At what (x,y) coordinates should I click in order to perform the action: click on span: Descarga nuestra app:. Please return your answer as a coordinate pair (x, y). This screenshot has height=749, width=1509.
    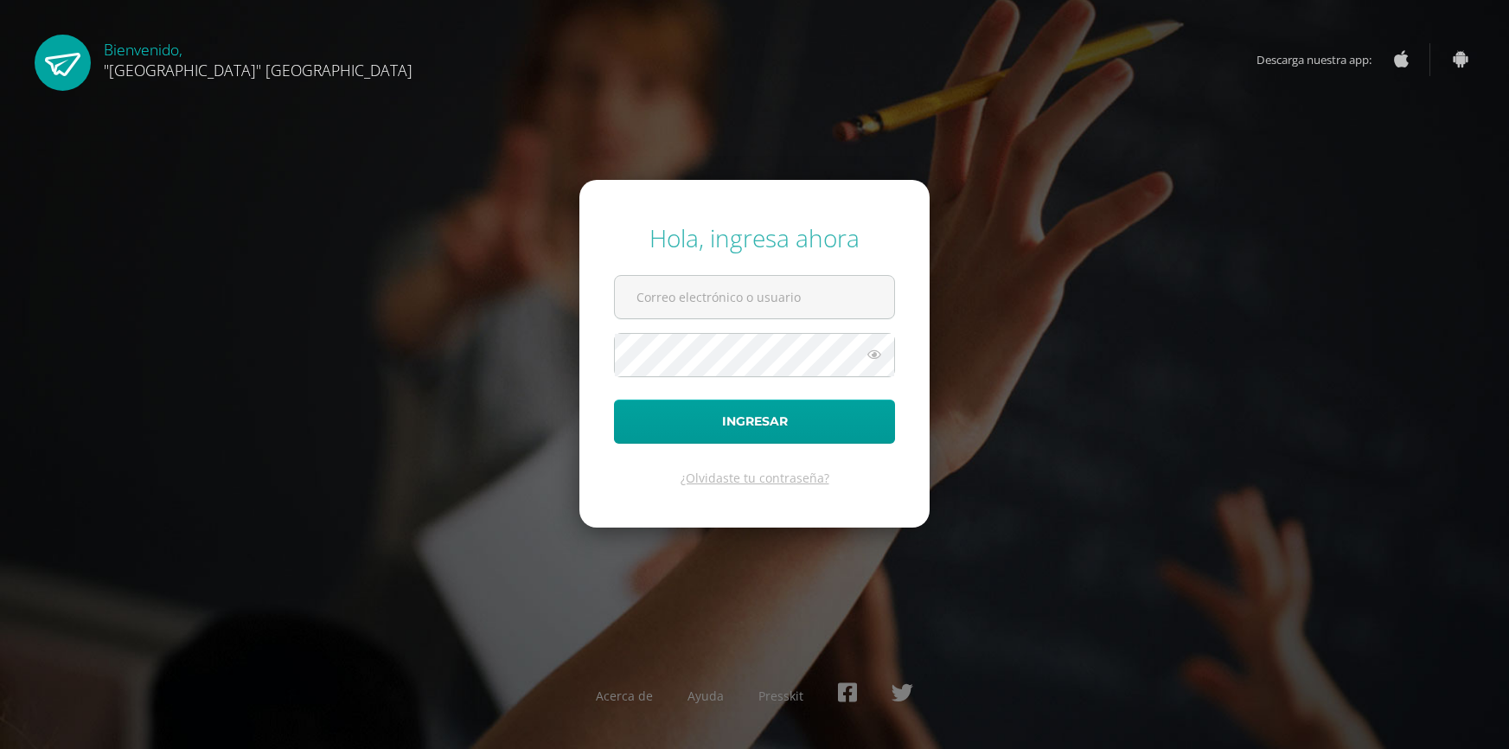
    Looking at the image, I should click on (1322, 60).